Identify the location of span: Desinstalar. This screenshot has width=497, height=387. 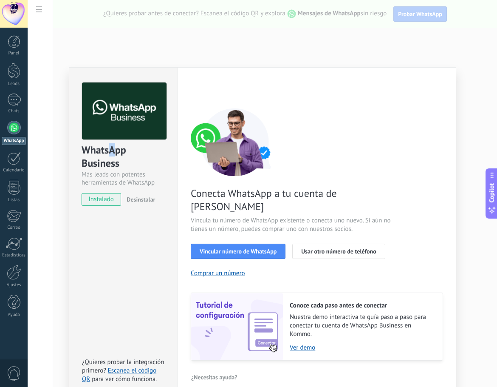
(141, 199).